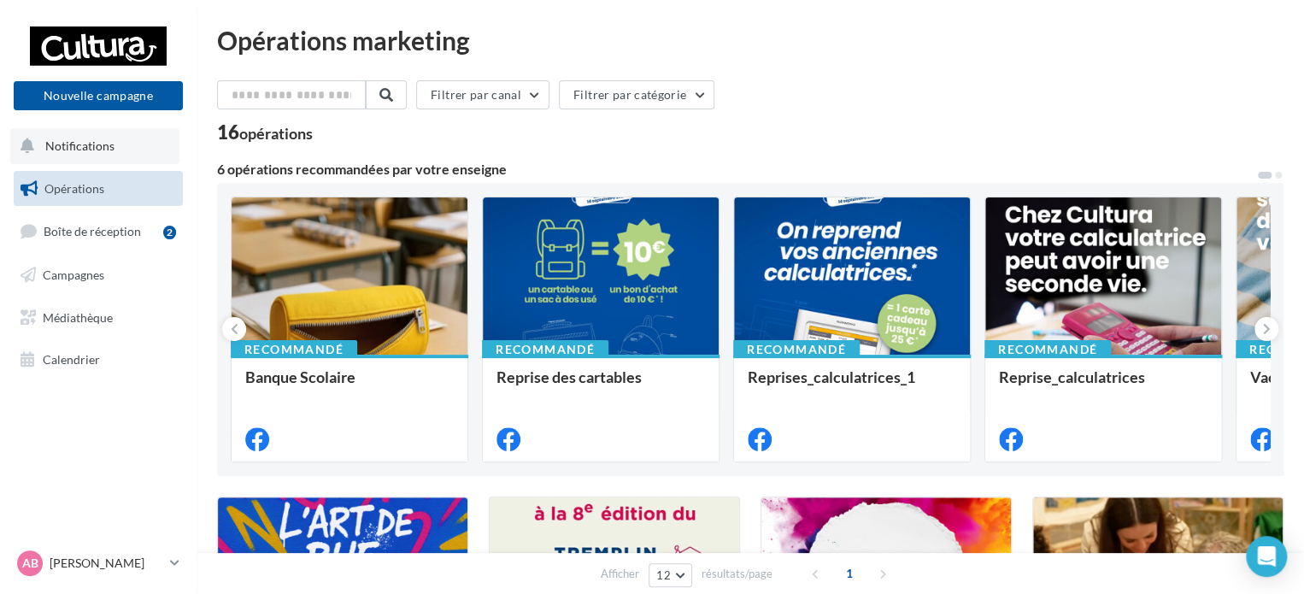  Describe the element at coordinates (751, 40) in the screenshot. I see `div: Opérations marketing` at that location.